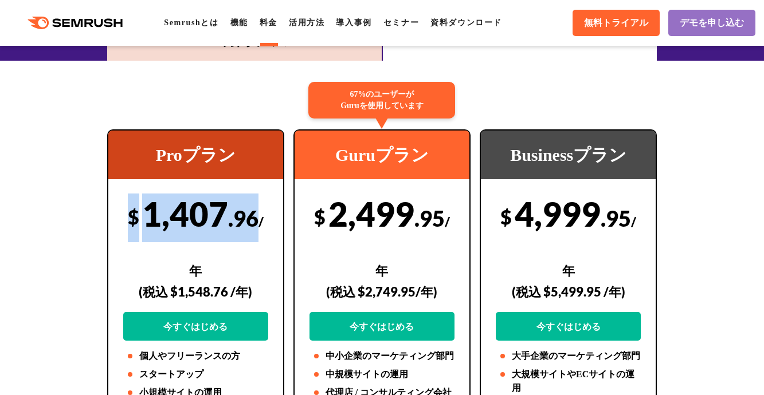 Image resolution: width=764 pixels, height=395 pixels. Describe the element at coordinates (382, 356) in the screenshot. I see `li: 中小企業のマーケティング部門` at that location.